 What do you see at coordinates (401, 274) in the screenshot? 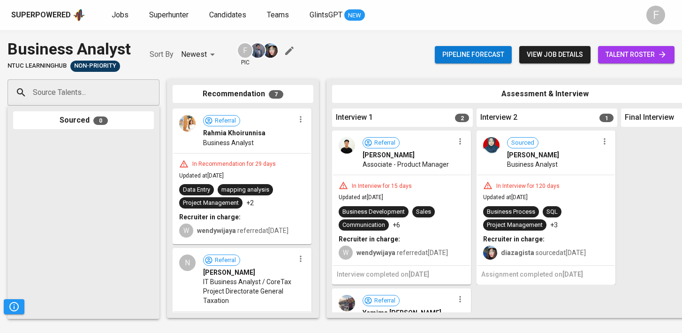
I see `h6: Interview completed on` at bounding box center [401, 274].